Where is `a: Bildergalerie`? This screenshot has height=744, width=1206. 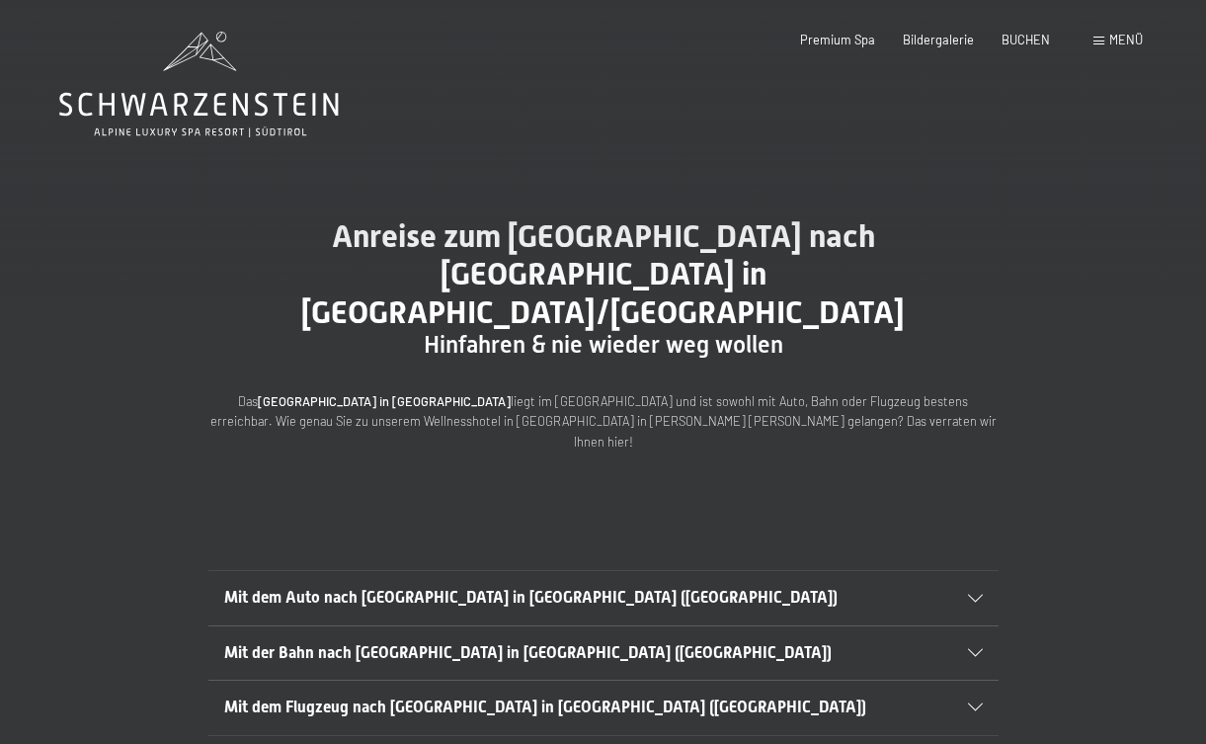 a: Bildergalerie is located at coordinates (938, 40).